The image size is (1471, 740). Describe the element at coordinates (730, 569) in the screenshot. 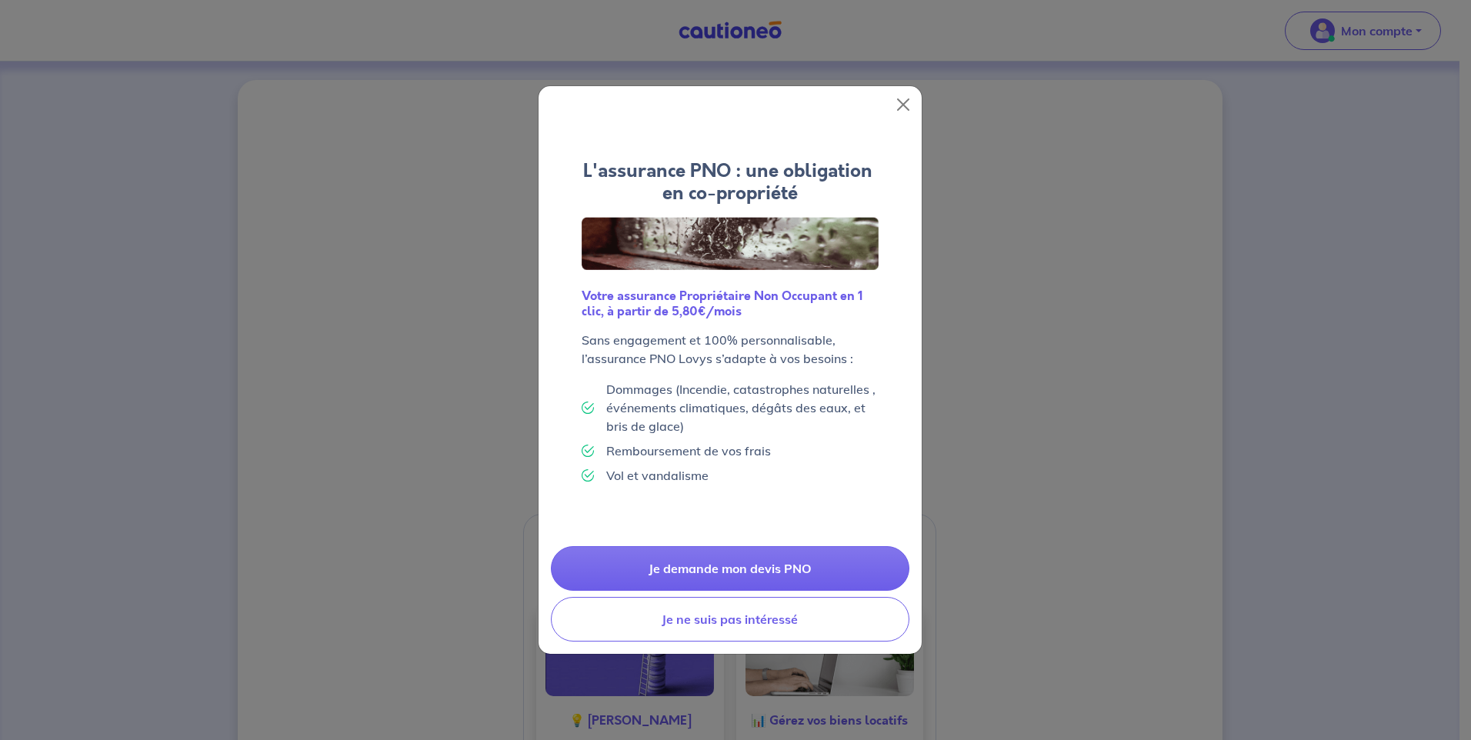

I see `a: Je demande mon devis PNO` at that location.